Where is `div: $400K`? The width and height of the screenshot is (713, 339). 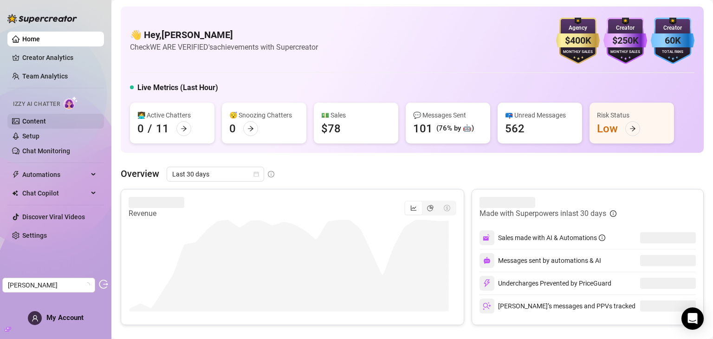
div: $400K is located at coordinates (578, 40).